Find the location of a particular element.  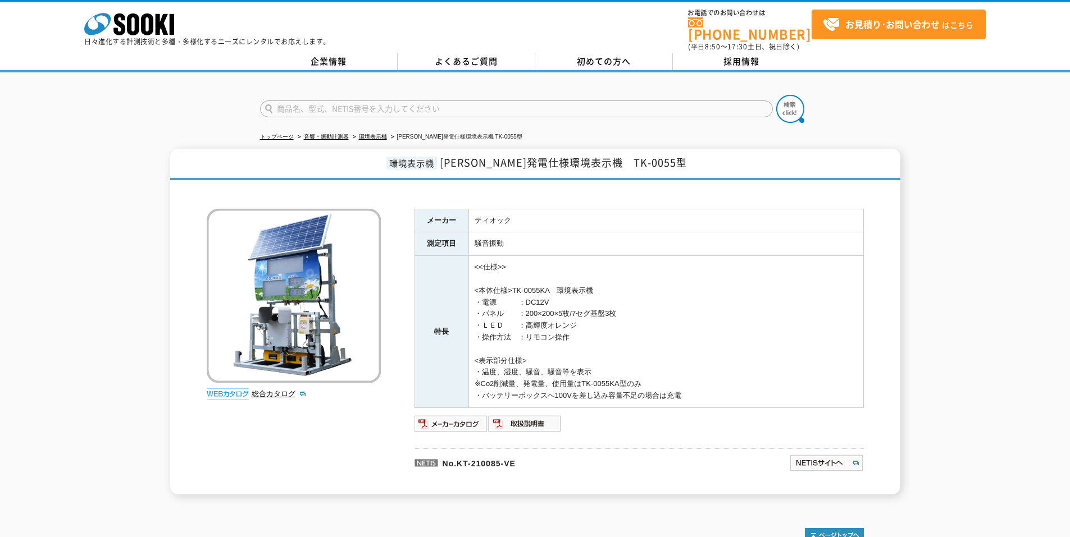

img: メーカーカタログ is located at coordinates (451, 424).